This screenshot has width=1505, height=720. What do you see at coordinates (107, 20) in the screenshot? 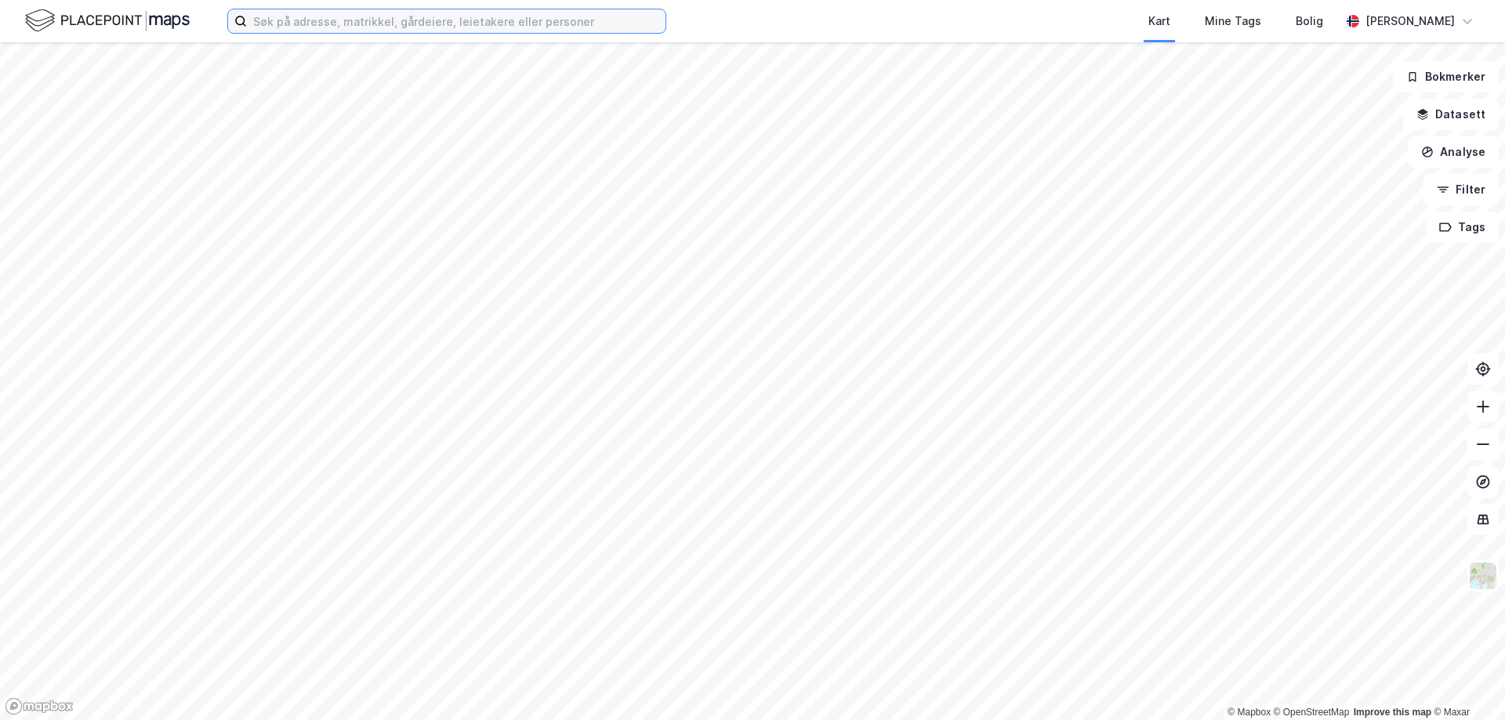
I see `img: logo.f888ab2527a4732fd821a326f86c7f29.svg` at bounding box center [107, 20].